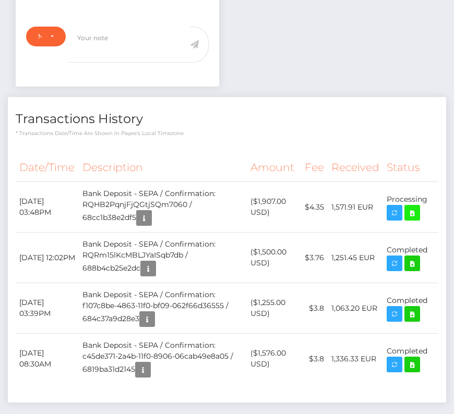  I want to click on th: Description, so click(163, 168).